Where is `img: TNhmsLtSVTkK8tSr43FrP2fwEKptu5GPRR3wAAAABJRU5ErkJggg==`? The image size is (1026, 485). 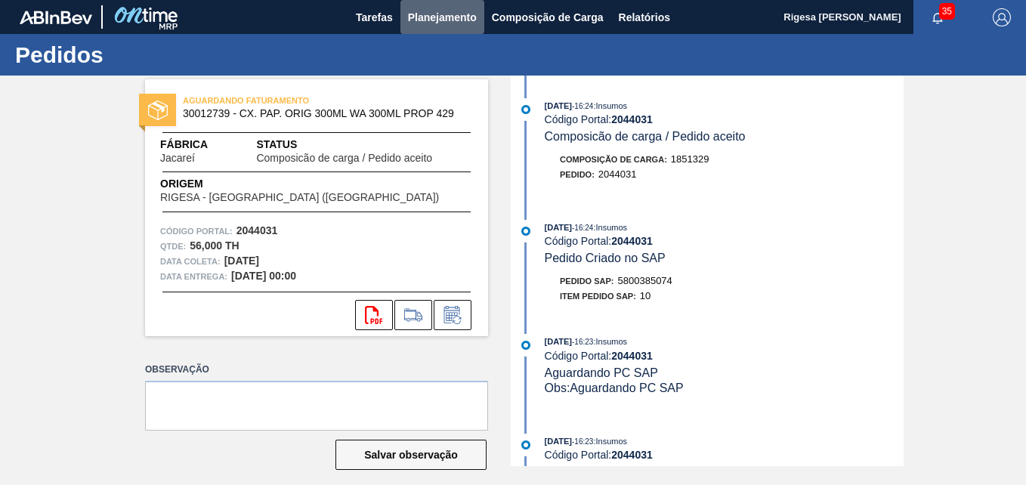
img: TNhmsLtSVTkK8tSr43FrP2fwEKptu5GPRR3wAAAABJRU5ErkJggg== is located at coordinates (56, 17).